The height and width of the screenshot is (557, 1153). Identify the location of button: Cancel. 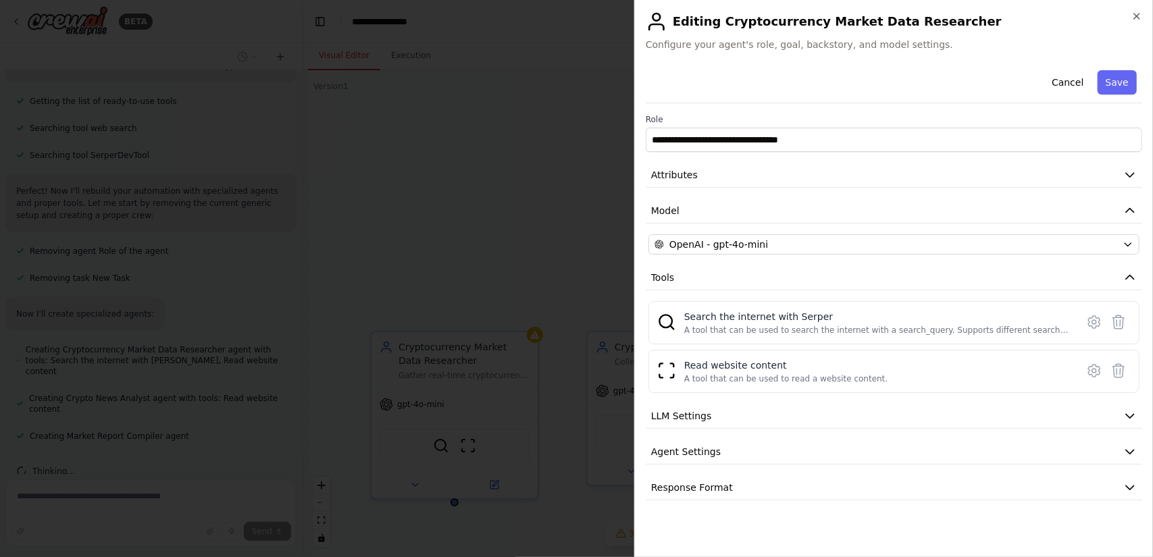
(1067, 82).